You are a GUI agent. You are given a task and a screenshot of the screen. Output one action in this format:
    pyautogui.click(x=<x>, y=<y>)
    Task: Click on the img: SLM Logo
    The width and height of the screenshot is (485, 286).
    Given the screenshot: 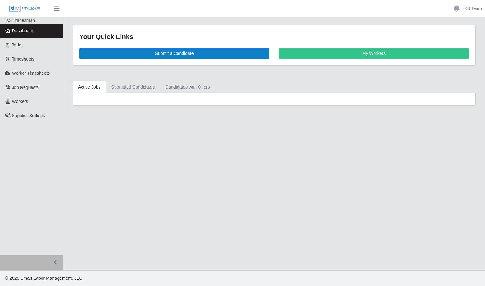 What is the action you would take?
    pyautogui.click(x=25, y=9)
    